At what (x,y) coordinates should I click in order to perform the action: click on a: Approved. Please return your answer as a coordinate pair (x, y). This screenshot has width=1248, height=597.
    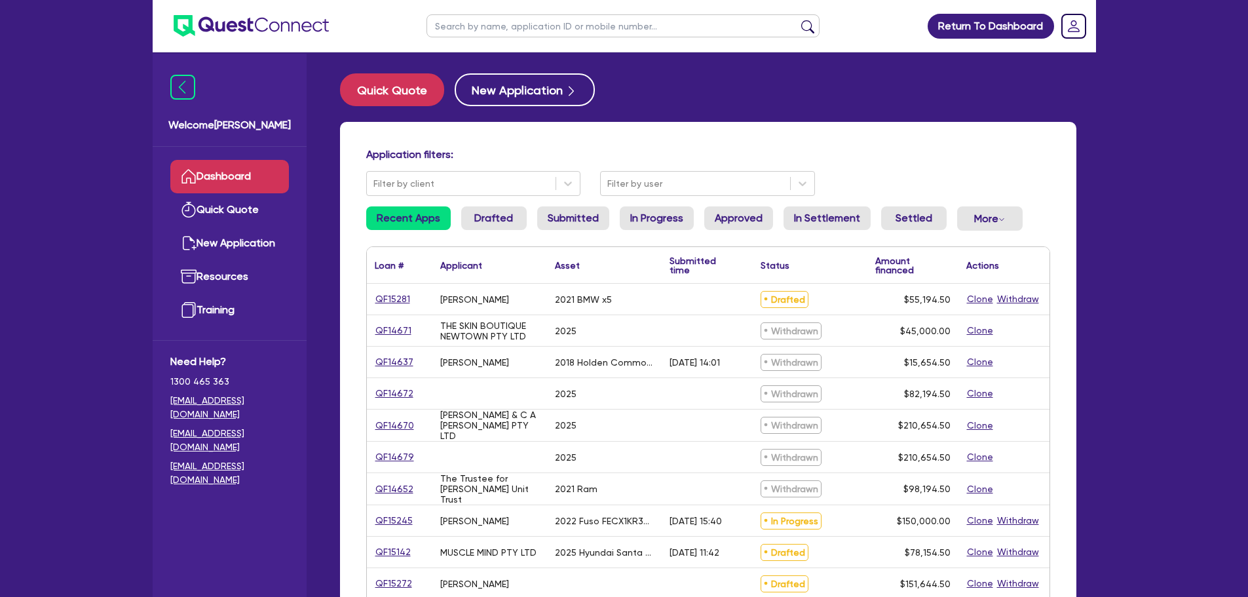
    Looking at the image, I should click on (738, 218).